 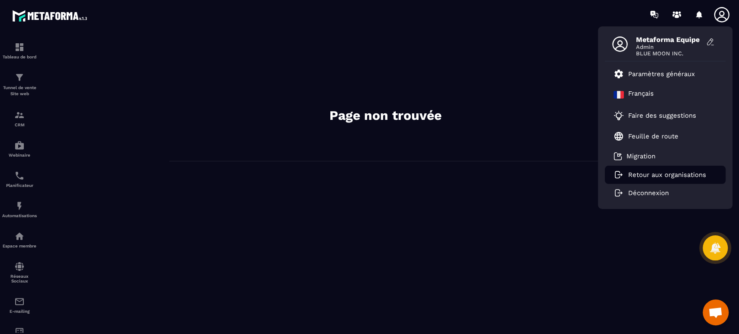 I want to click on p: Paramètres généraux, so click(x=662, y=74).